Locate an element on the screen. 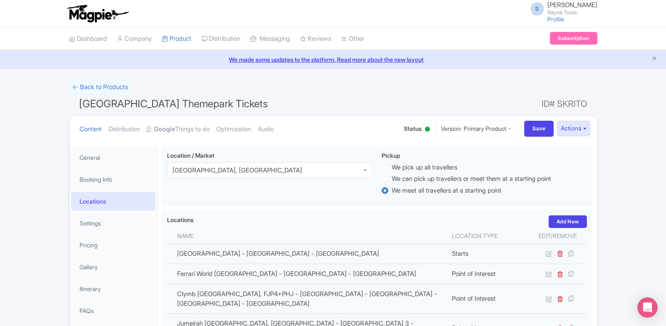  th: Location type is located at coordinates (488, 236).